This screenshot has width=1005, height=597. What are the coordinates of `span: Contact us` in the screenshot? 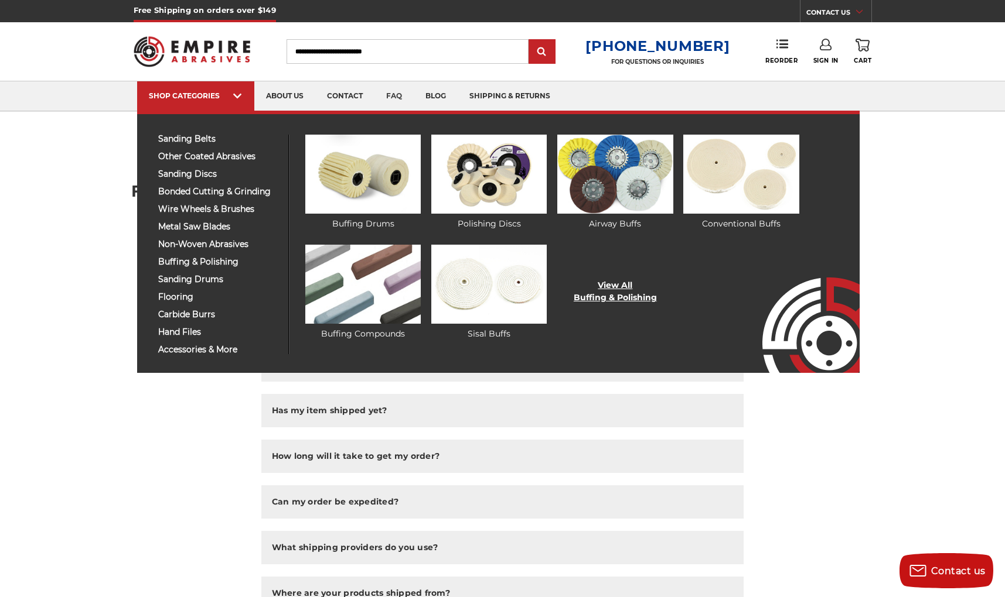 It's located at (958, 571).